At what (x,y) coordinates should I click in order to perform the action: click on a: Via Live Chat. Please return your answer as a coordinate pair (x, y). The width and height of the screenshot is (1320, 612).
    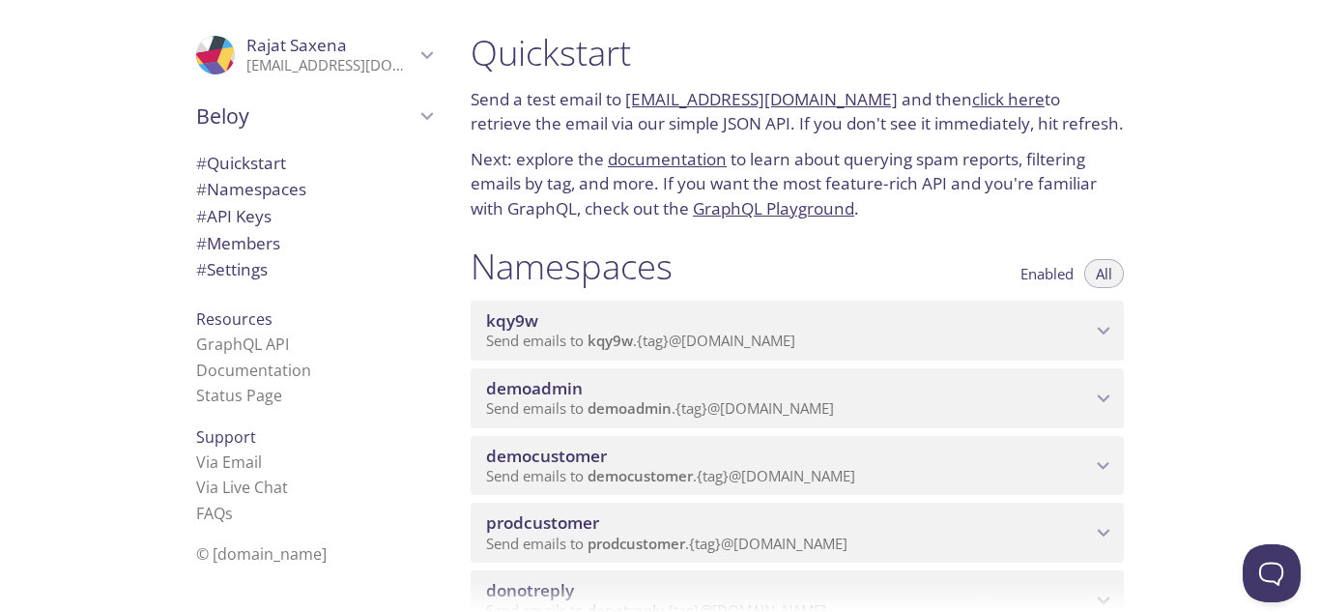
    Looking at the image, I should click on (242, 487).